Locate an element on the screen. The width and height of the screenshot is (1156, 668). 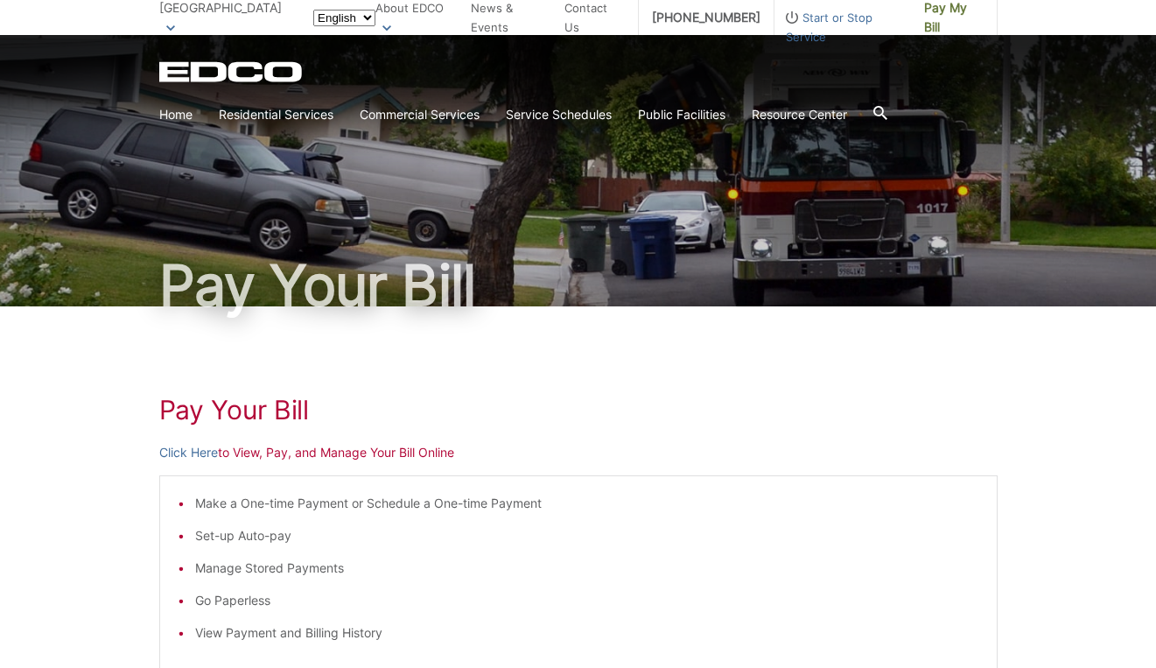
a: Public Facilities is located at coordinates (682, 115).